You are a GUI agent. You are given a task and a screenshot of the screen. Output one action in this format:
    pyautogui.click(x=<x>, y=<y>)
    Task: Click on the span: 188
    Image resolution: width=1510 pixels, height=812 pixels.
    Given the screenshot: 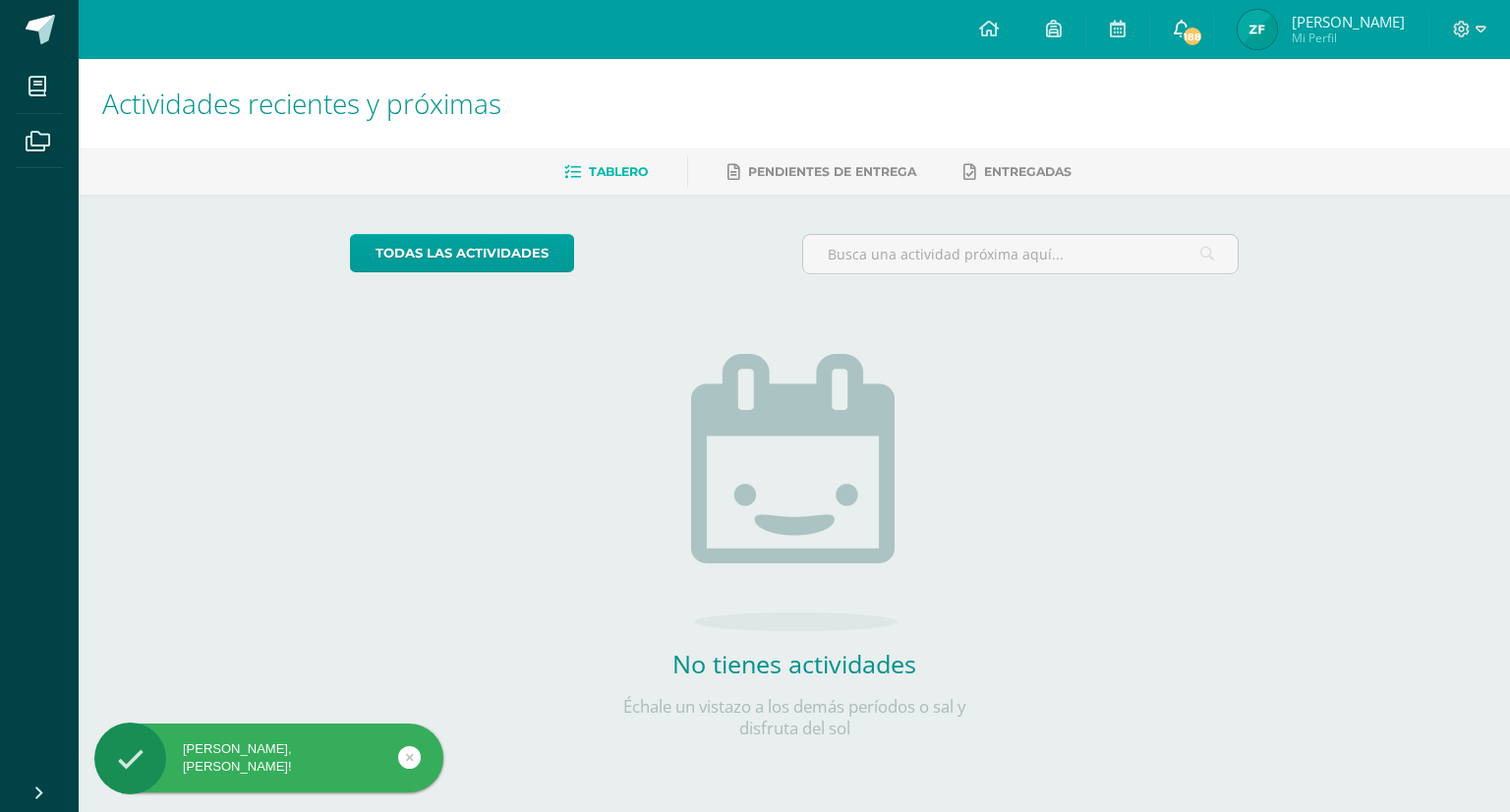 What is the action you would take?
    pyautogui.click(x=1193, y=36)
    